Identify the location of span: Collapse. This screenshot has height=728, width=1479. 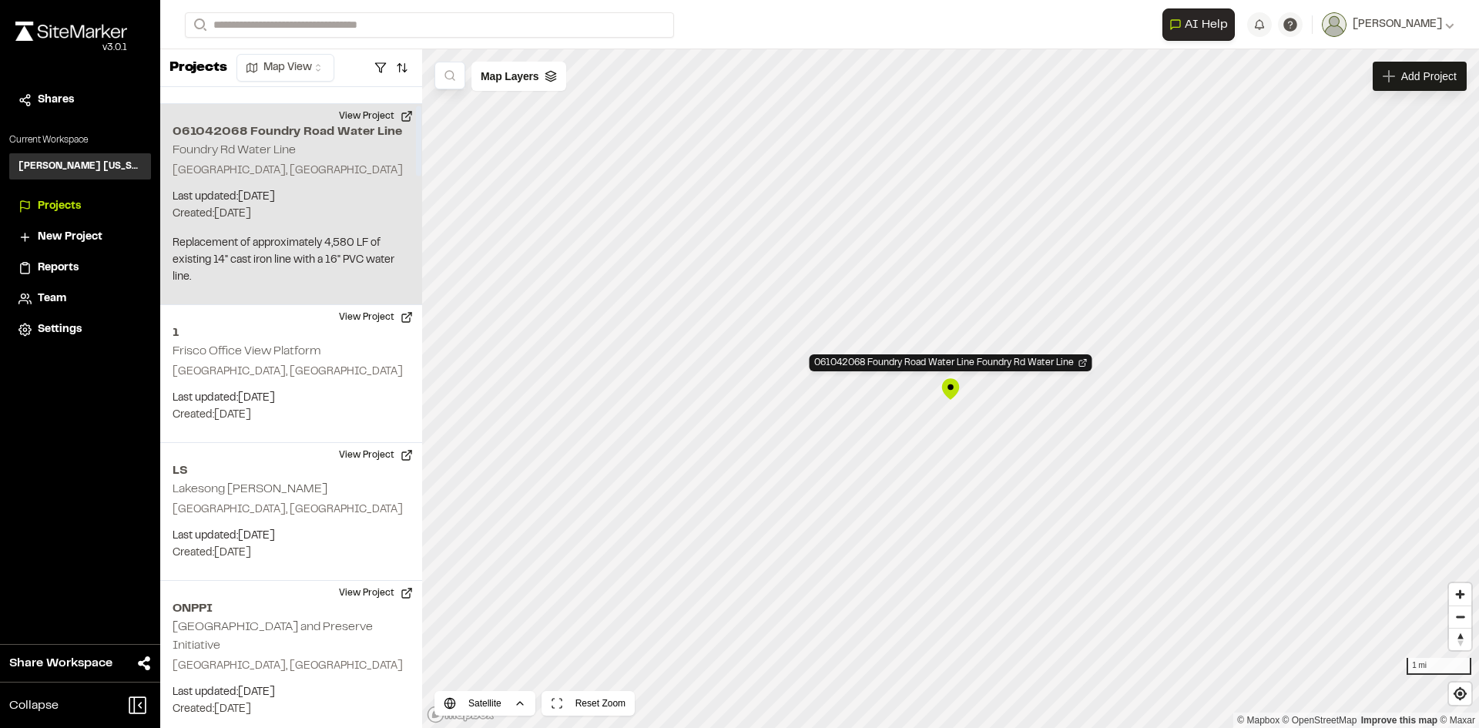
(34, 705).